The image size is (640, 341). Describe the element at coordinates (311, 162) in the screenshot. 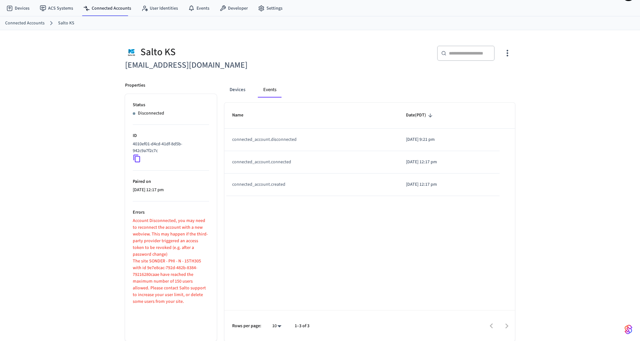

I see `td: connected_account.connected` at that location.